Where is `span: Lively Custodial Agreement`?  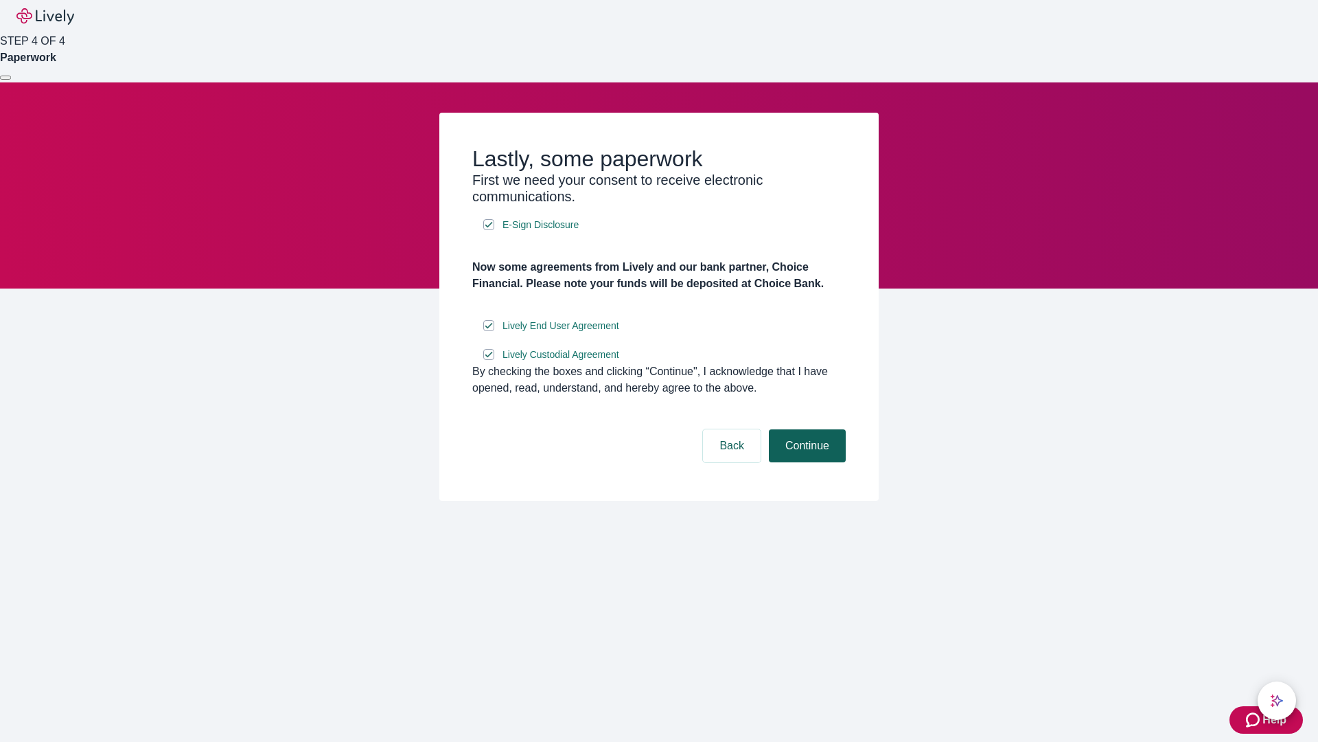 span: Lively Custodial Agreement is located at coordinates (561, 354).